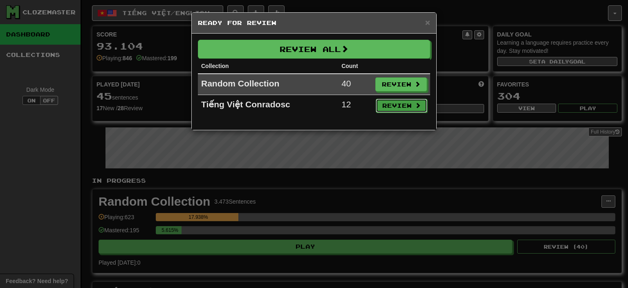 Image resolution: width=628 pixels, height=288 pixels. What do you see at coordinates (428, 22) in the screenshot?
I see `button: Close` at bounding box center [428, 22].